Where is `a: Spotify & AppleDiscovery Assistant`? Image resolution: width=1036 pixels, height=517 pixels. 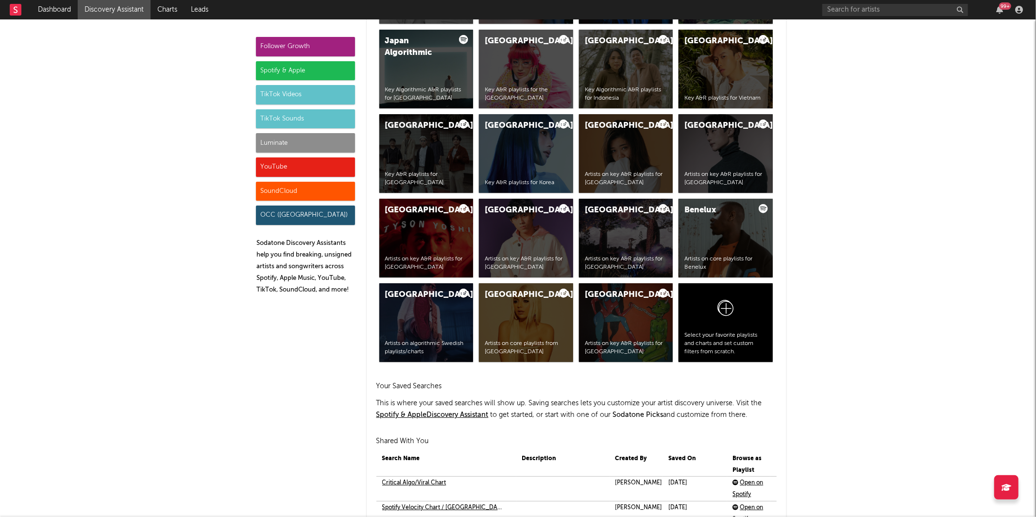 a: Spotify & AppleDiscovery Assistant is located at coordinates (432, 415).